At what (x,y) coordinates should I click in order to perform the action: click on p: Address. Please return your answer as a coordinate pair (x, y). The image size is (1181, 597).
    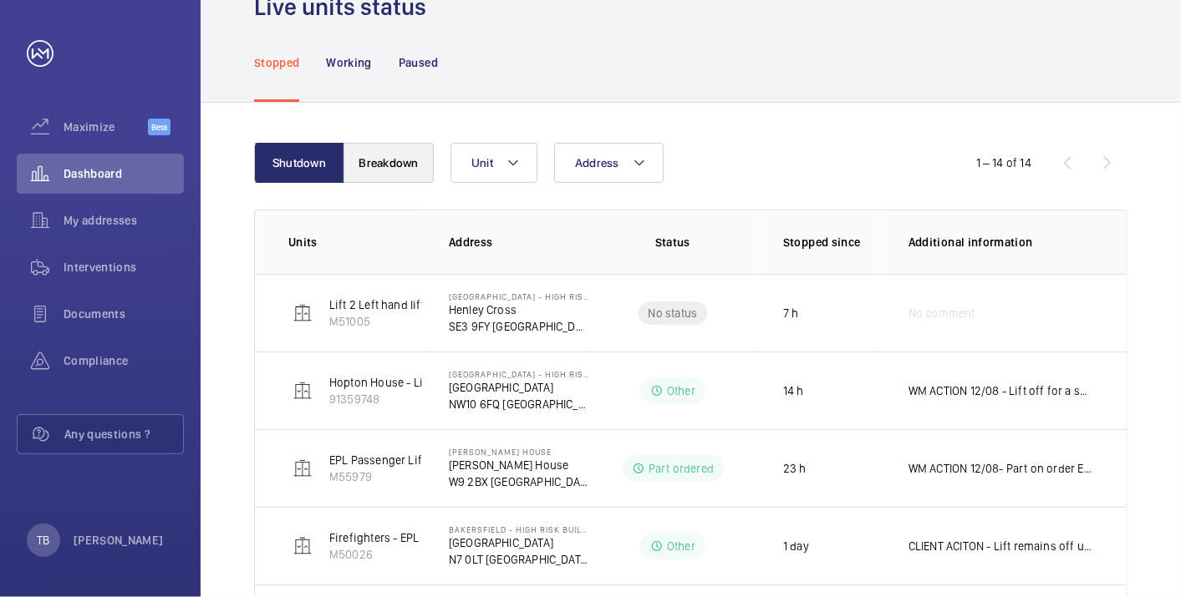
    Looking at the image, I should click on (519, 242).